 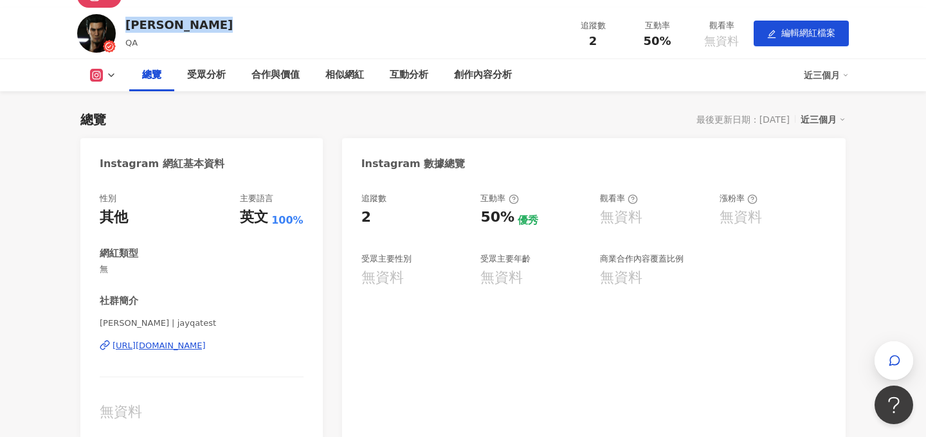 I want to click on div: 受眾分析, so click(x=206, y=75).